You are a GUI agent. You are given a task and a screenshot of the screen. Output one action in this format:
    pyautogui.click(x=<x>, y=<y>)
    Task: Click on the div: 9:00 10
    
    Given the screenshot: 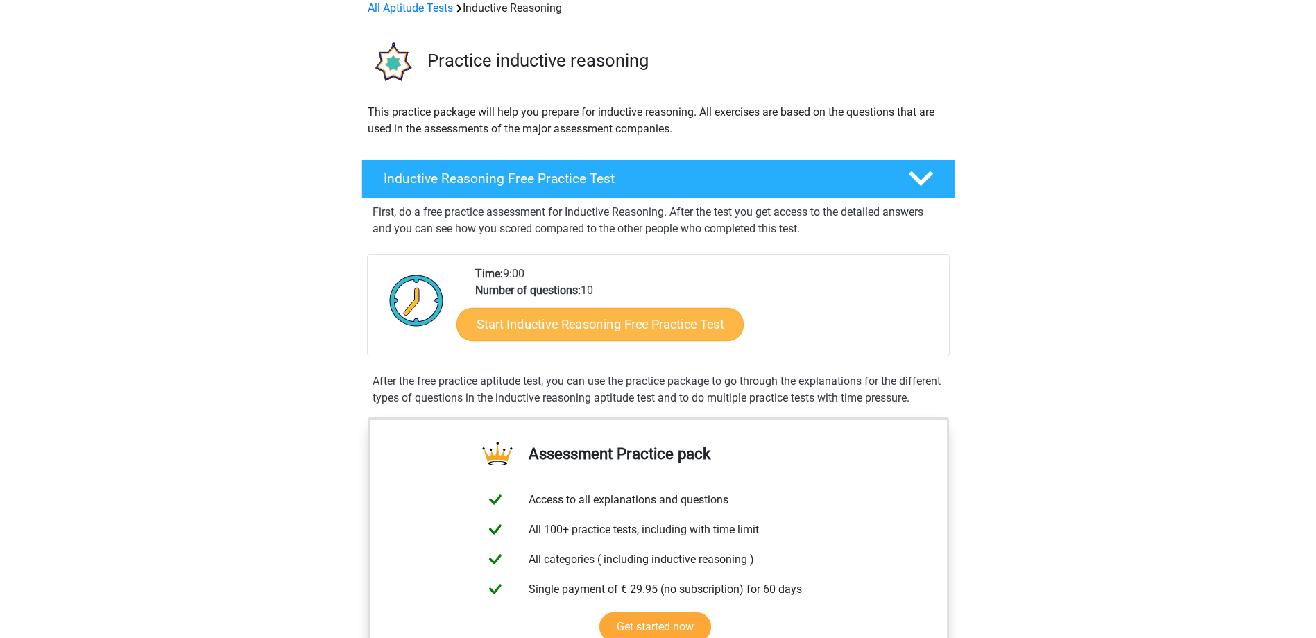 What is the action you would take?
    pyautogui.click(x=706, y=311)
    